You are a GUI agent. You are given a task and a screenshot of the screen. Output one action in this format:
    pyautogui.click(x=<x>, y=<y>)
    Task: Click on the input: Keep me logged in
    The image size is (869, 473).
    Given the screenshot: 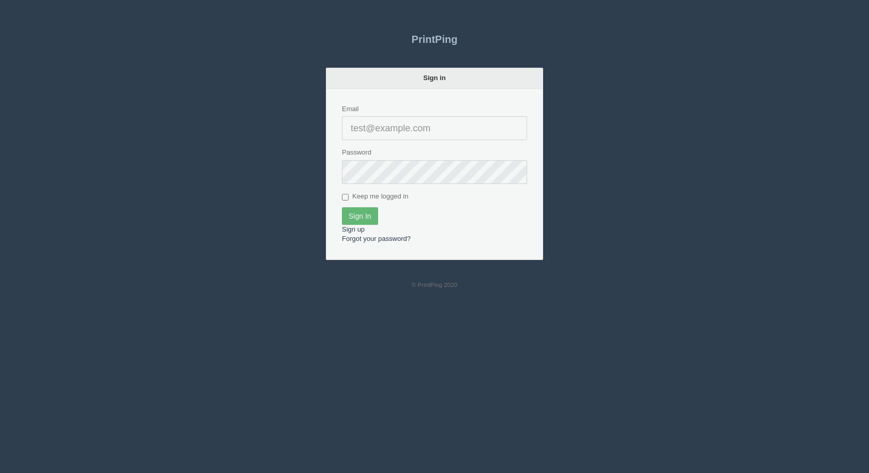 What is the action you would take?
    pyautogui.click(x=345, y=196)
    